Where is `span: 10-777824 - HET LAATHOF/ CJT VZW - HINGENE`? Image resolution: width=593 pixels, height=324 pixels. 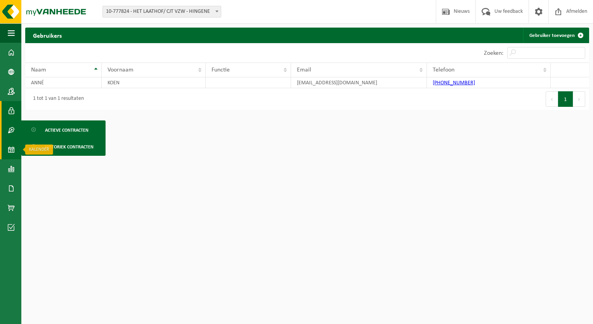 span: 10-777824 - HET LAATHOF/ CJT VZW - HINGENE is located at coordinates (162, 12).